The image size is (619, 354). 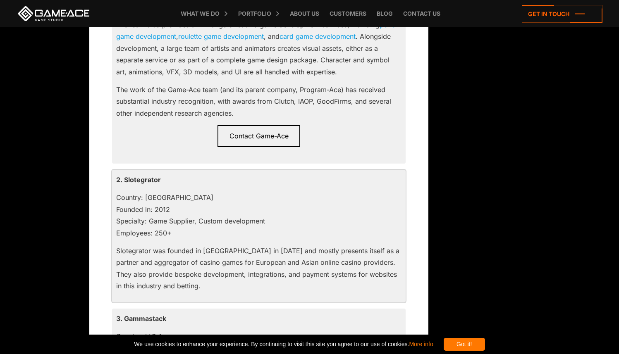 I want to click on p: The team also provides a full range of casino game development services, including , , and . Alon..., so click(x=259, y=48).